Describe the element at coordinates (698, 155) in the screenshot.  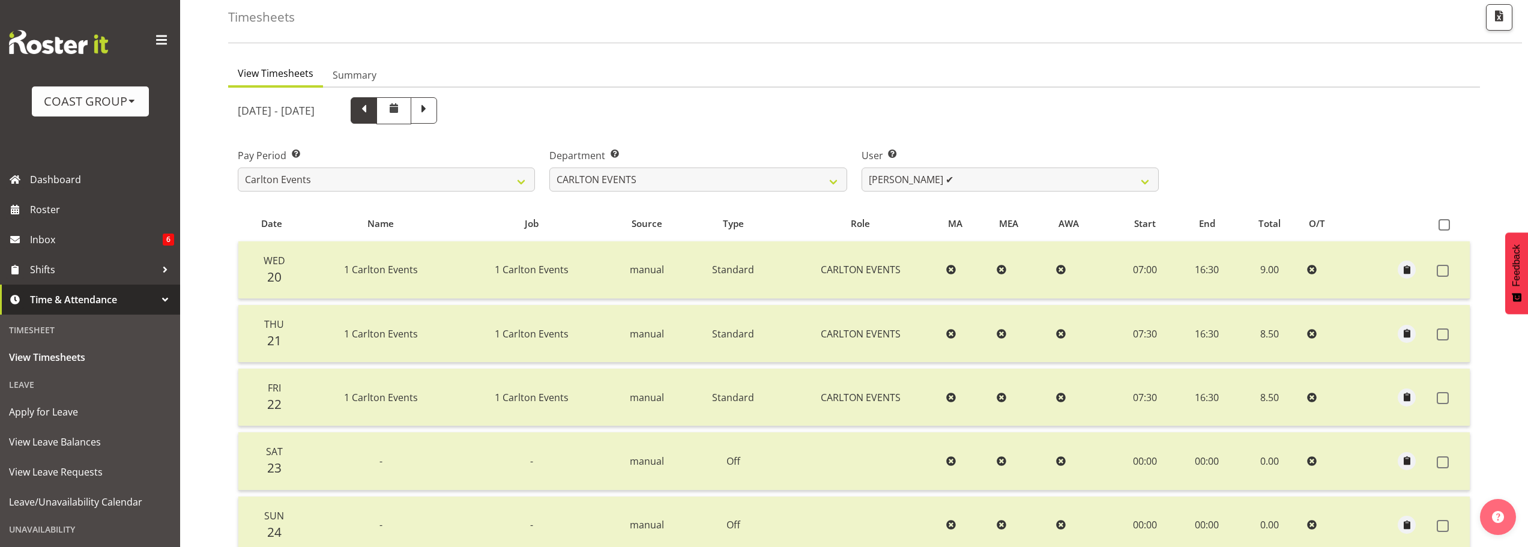
I see `label: Department` at that location.